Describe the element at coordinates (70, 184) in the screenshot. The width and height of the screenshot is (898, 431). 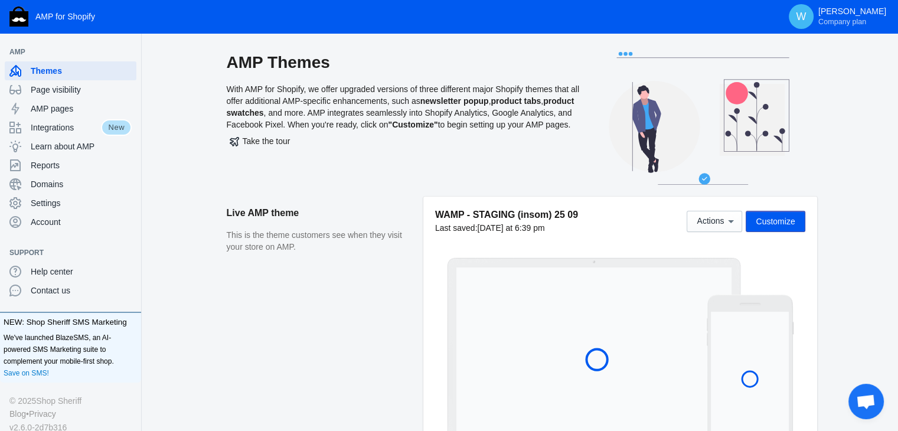
I see `a: Domains` at that location.